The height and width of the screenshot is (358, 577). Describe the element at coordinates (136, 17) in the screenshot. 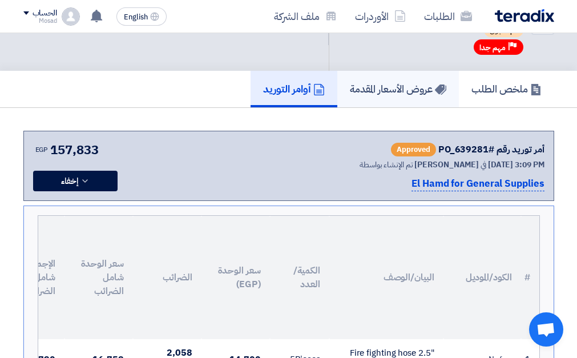

I see `span: English` at that location.